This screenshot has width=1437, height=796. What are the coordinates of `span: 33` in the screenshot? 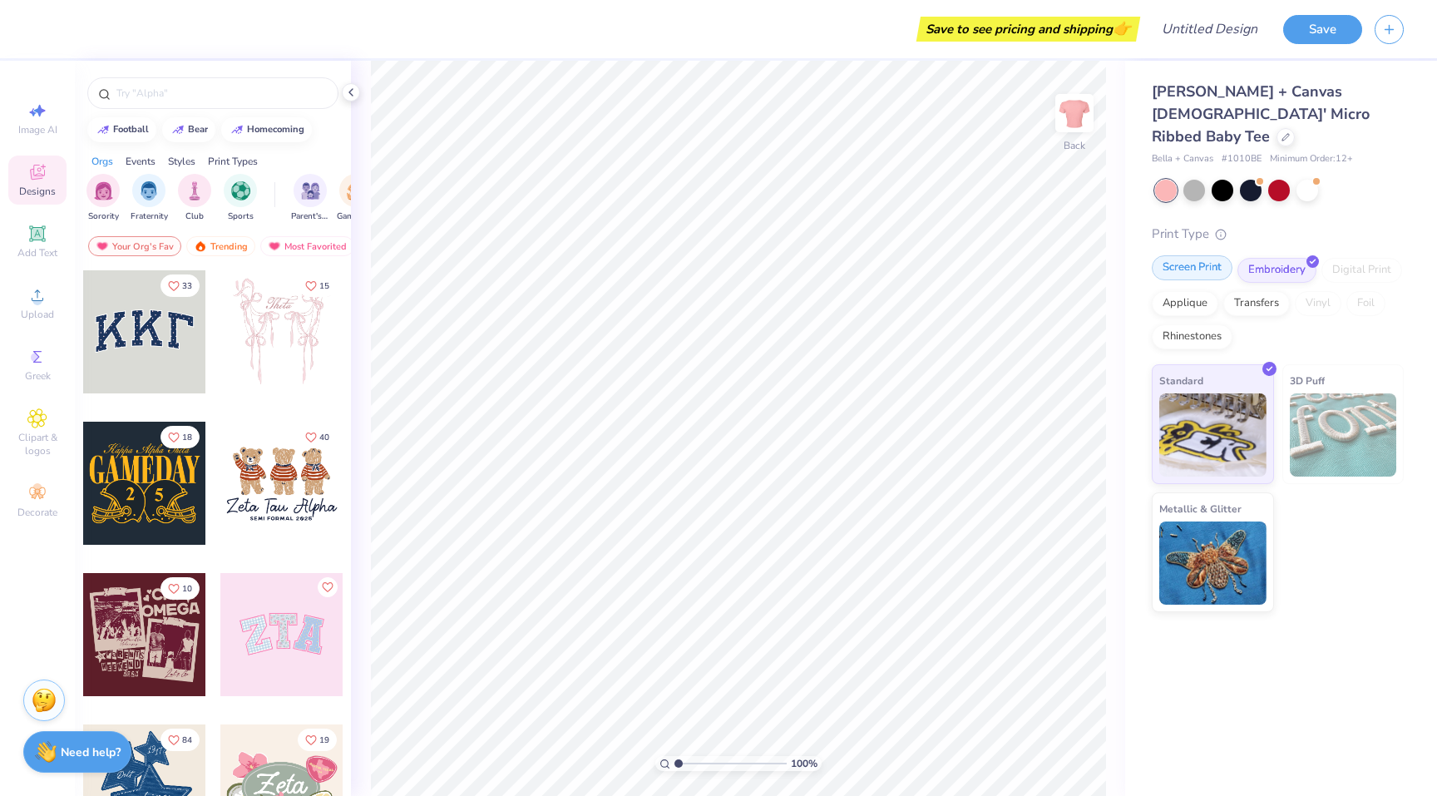 It's located at (187, 286).